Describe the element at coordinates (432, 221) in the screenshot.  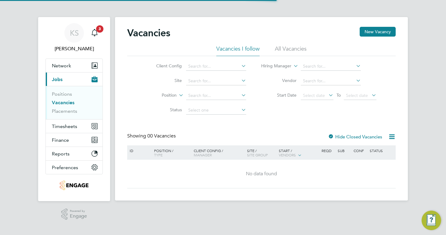
I see `button: Engage Resource Center` at that location.